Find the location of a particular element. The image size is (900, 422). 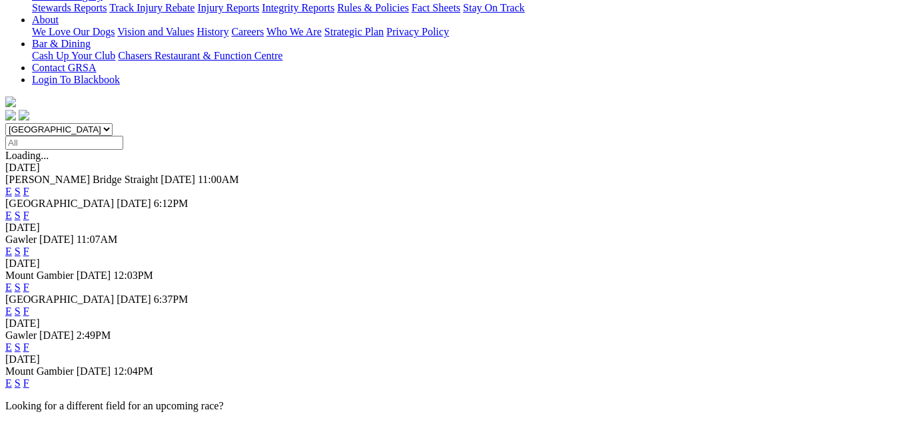

div: Bar & Dining is located at coordinates (463, 56).